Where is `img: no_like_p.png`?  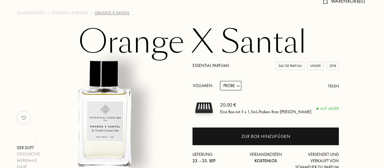
img: no_like_p.png is located at coordinates (24, 118).